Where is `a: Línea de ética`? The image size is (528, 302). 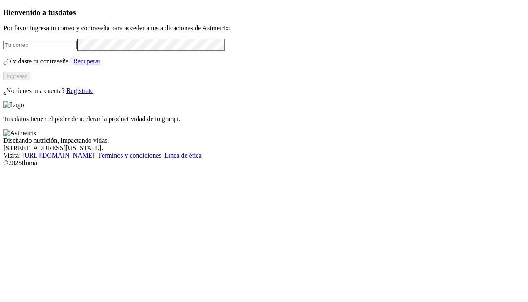 a: Línea de ética is located at coordinates (183, 155).